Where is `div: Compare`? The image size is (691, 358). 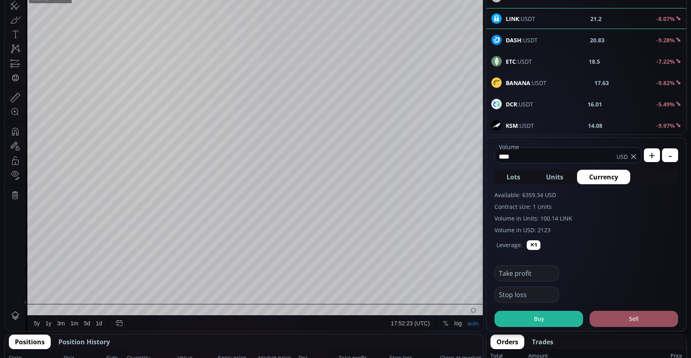 div: Compare is located at coordinates (120, 8).